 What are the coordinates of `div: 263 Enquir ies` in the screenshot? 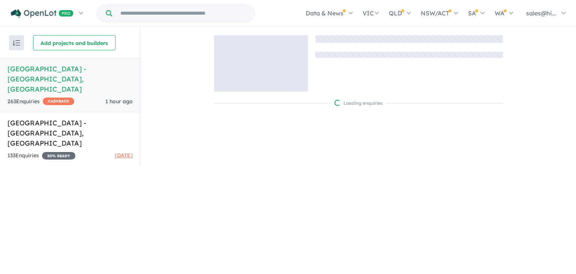 It's located at (41, 102).